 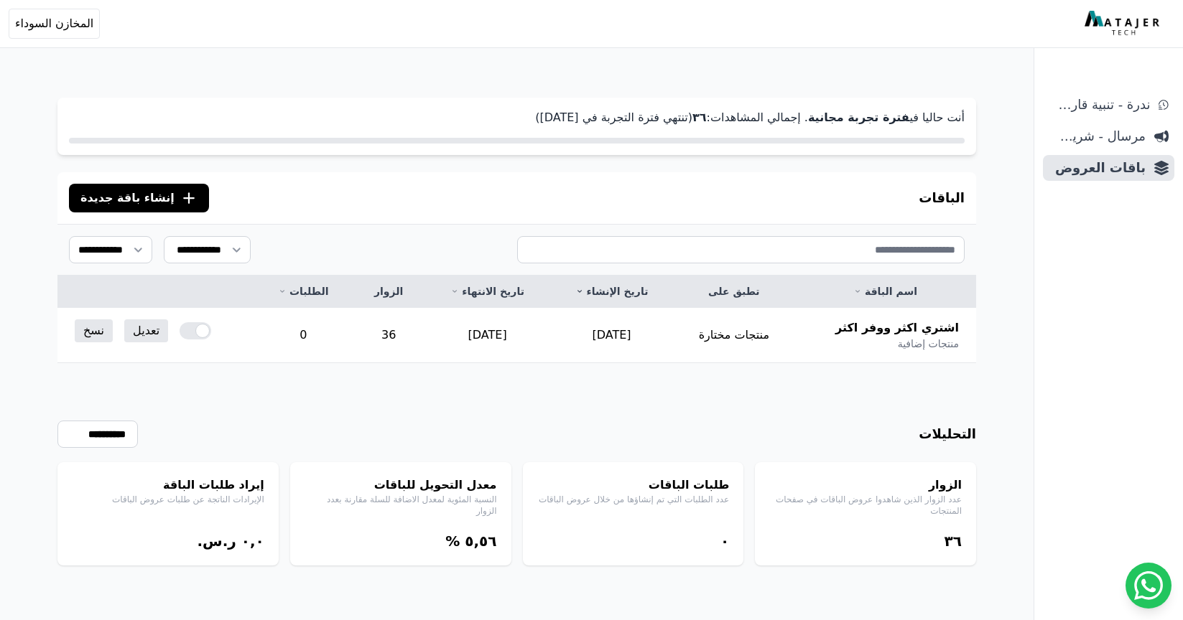 What do you see at coordinates (54, 24) in the screenshot?
I see `span: المخازن السوداء` at bounding box center [54, 24].